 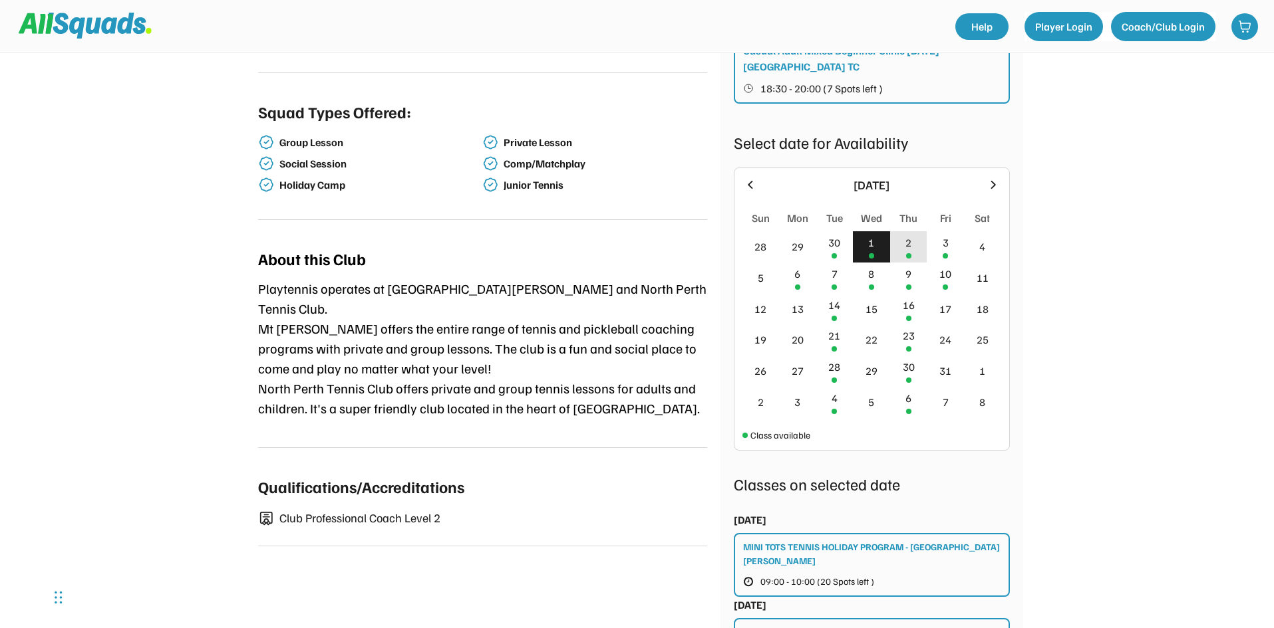 I want to click on div: 13, so click(x=797, y=309).